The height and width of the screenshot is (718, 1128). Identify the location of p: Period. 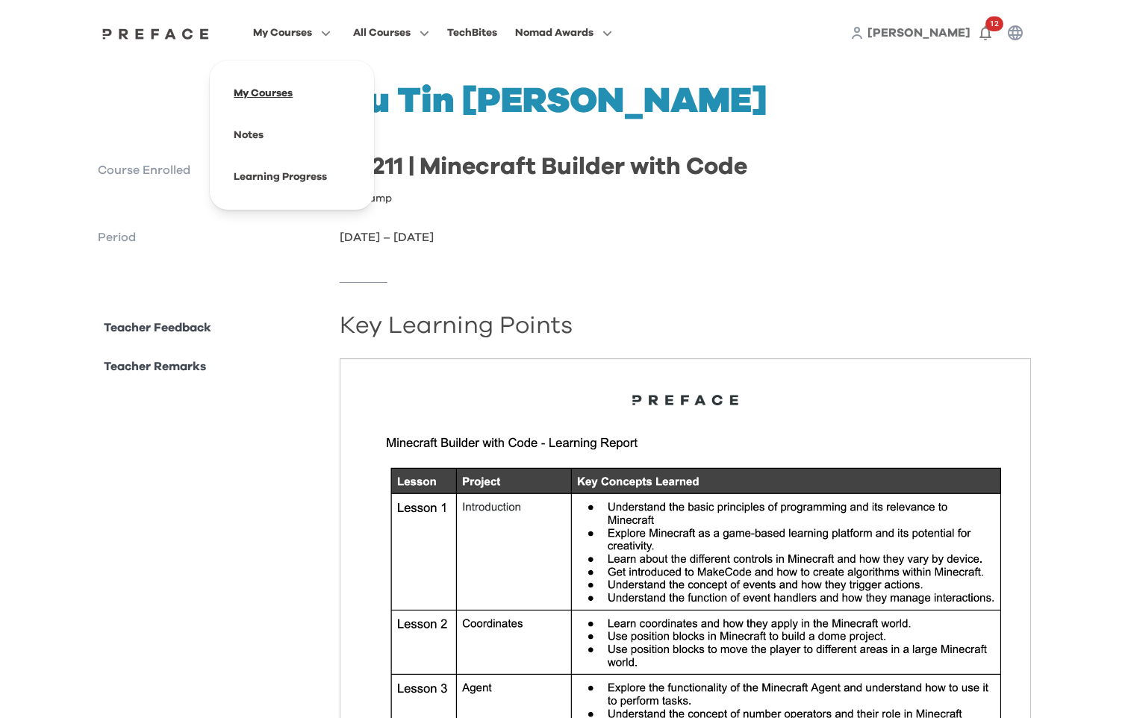
(213, 237).